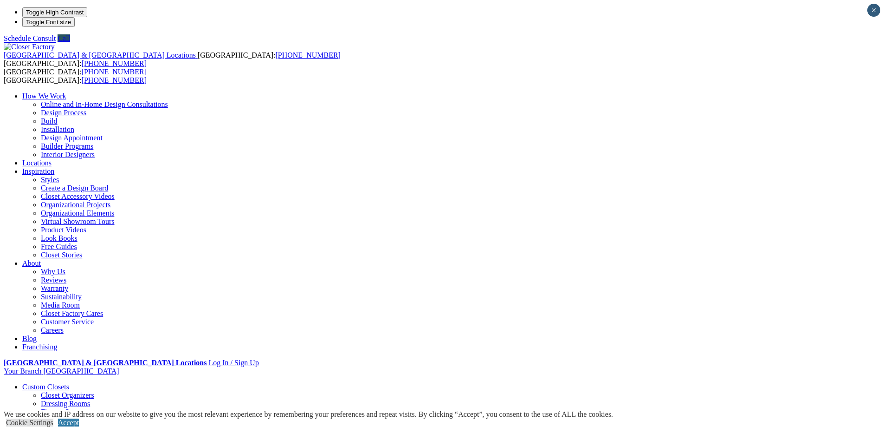 This screenshot has width=884, height=427. I want to click on button: Close, so click(874, 10).